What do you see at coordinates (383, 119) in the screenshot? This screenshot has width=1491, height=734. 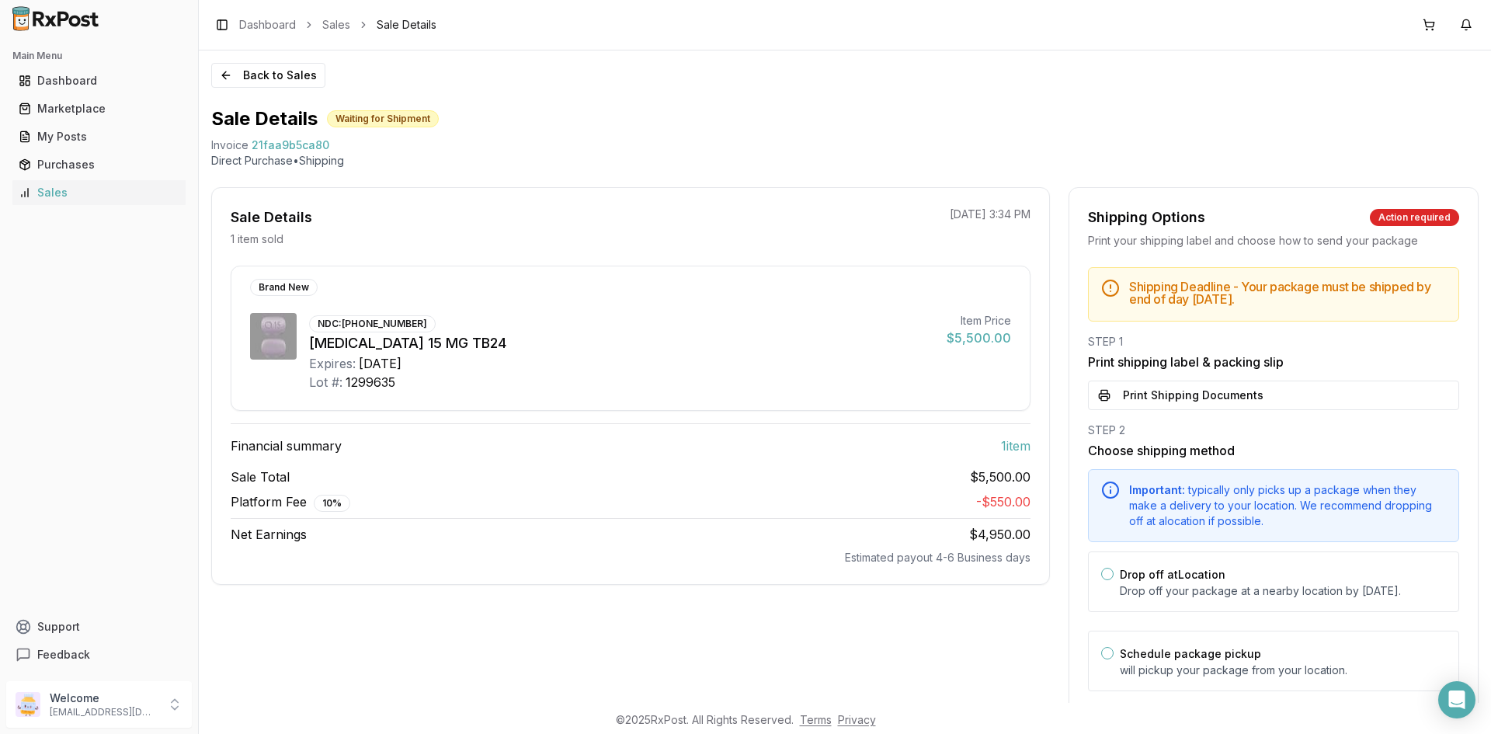 I see `div: Waiting for Shipment` at bounding box center [383, 119].